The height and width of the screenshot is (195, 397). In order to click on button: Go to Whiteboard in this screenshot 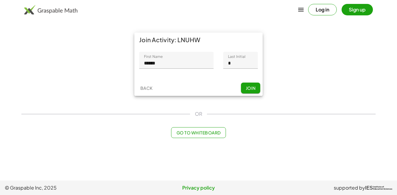, I will do `click(198, 133)`.